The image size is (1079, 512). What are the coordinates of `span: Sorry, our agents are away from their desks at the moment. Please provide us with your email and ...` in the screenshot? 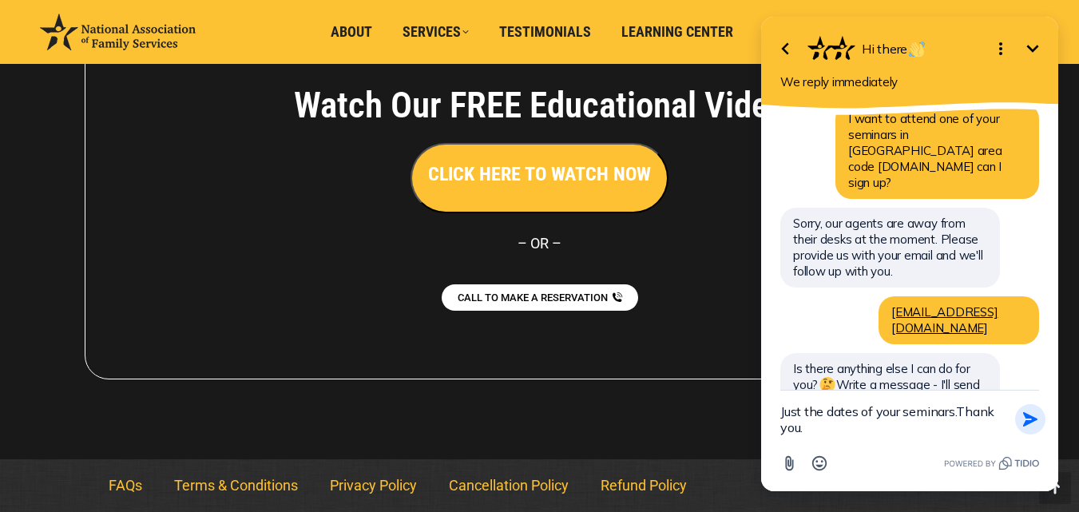 It's located at (147, 247).